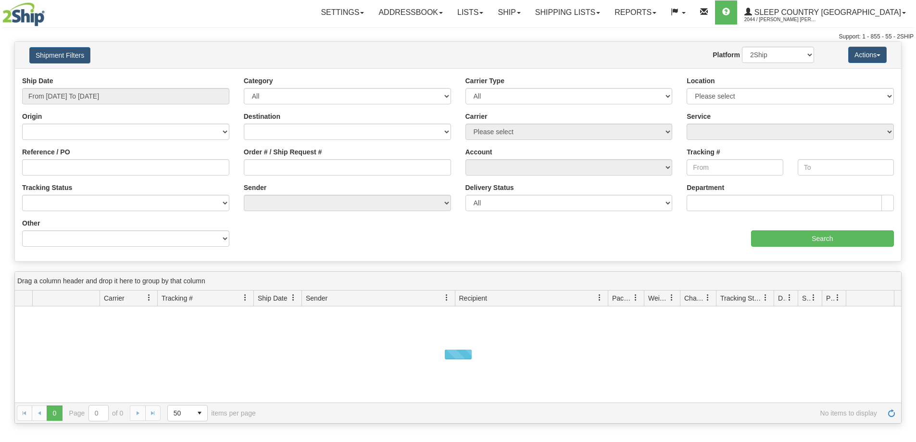  What do you see at coordinates (891, 413) in the screenshot?
I see `a: Refresh` at bounding box center [891, 413].